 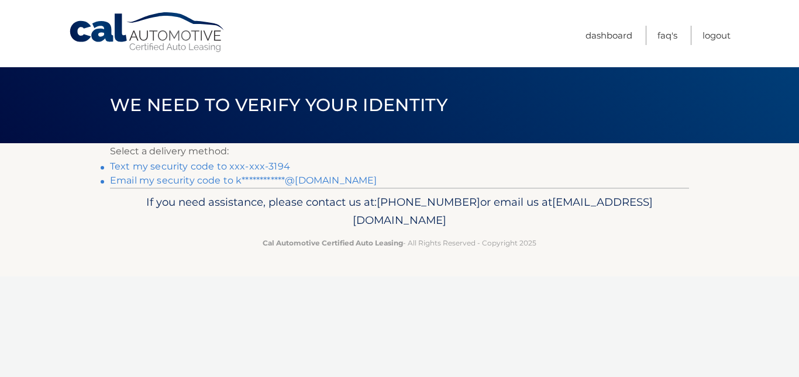 I want to click on a: Dashboard, so click(x=609, y=35).